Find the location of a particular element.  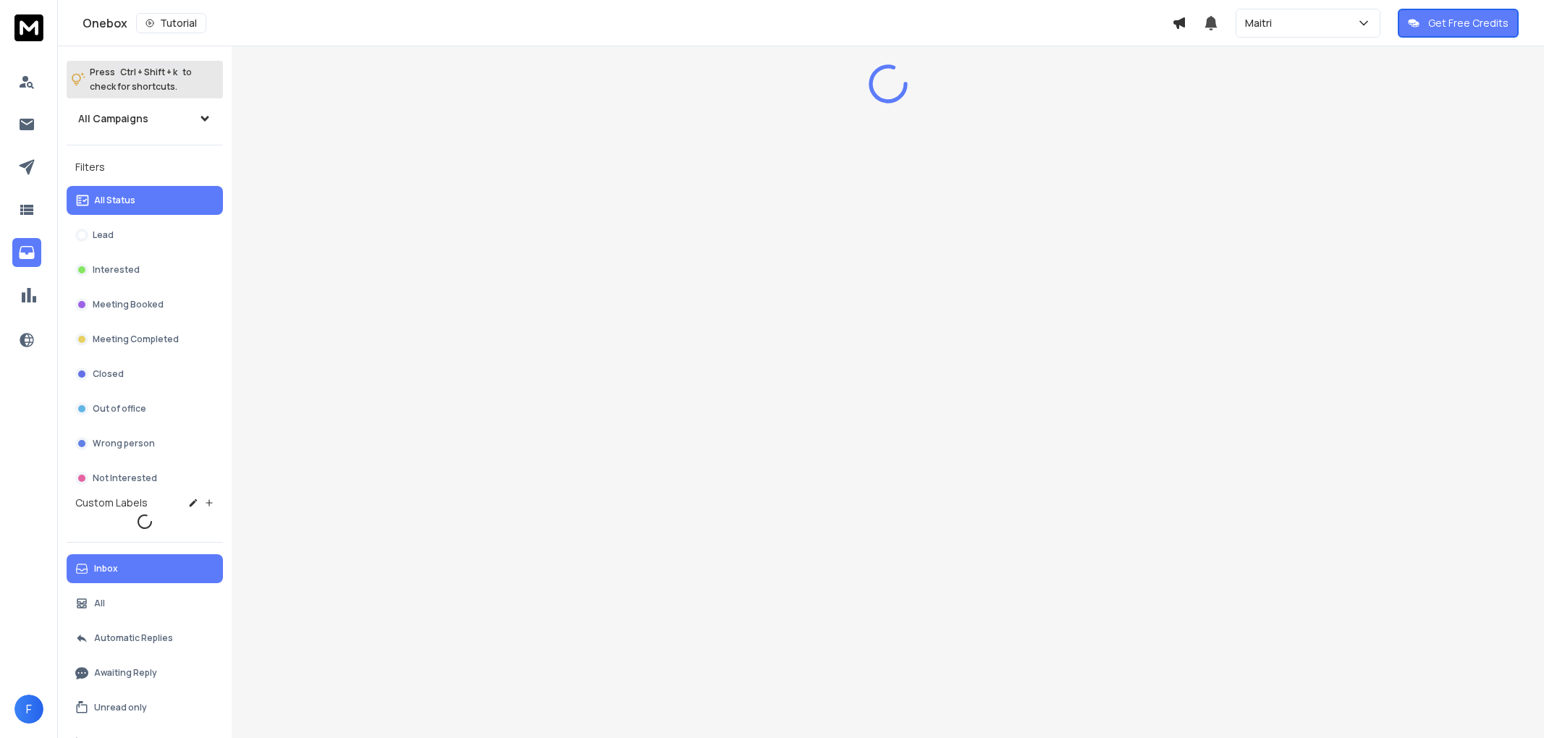

h1: All Campaigns is located at coordinates (113, 119).